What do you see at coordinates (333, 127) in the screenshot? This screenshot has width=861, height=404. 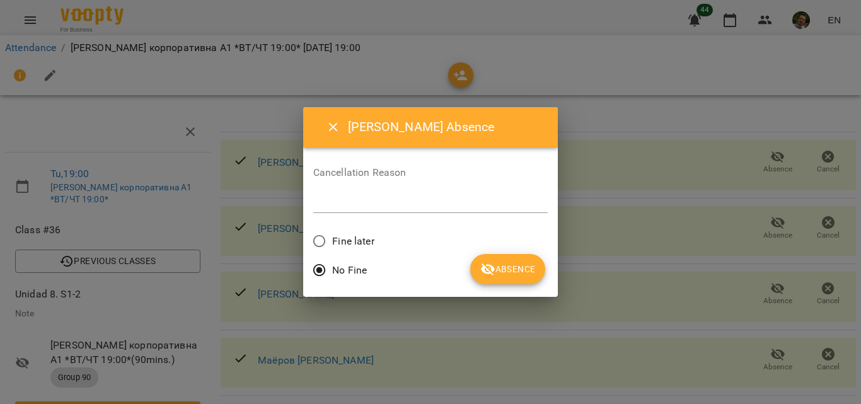 I see `button: Close` at bounding box center [333, 127].